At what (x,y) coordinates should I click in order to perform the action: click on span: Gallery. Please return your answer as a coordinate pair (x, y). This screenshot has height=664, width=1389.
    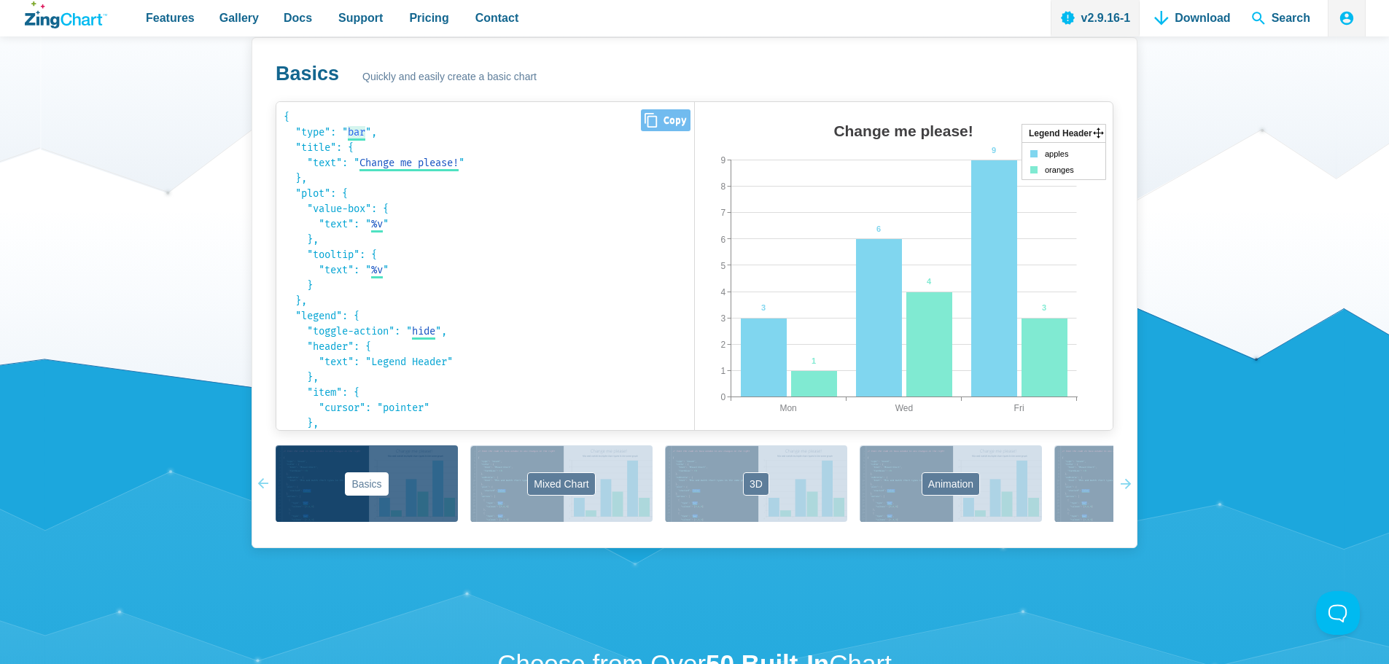
    Looking at the image, I should click on (239, 18).